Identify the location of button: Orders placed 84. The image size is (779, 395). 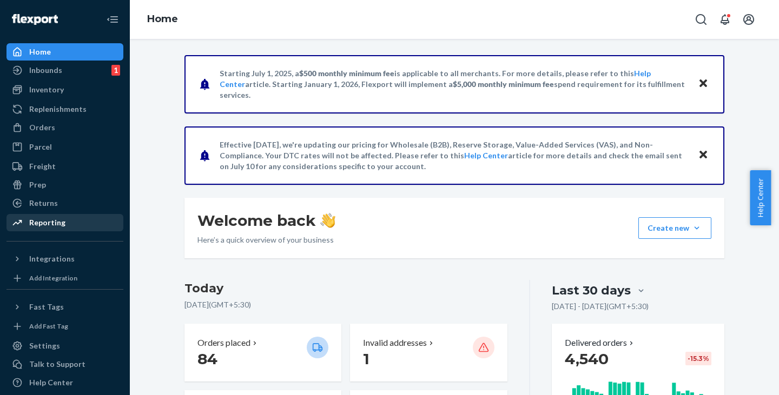
(263, 353).